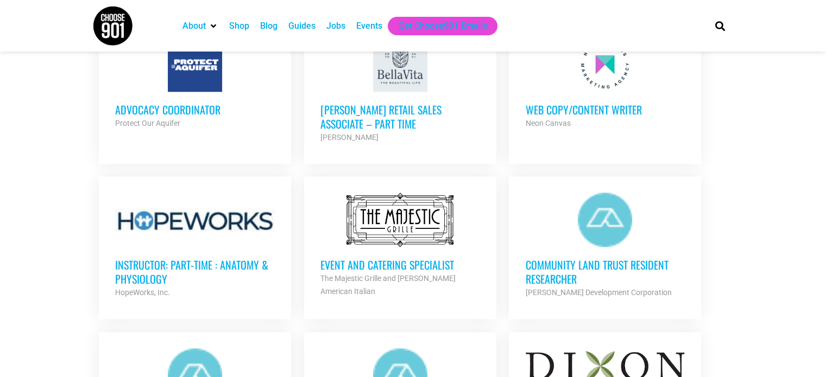 The width and height of the screenshot is (826, 377). What do you see at coordinates (605, 84) in the screenshot?
I see `a: Web Copy/Content Writer Neon Canvas` at bounding box center [605, 84].